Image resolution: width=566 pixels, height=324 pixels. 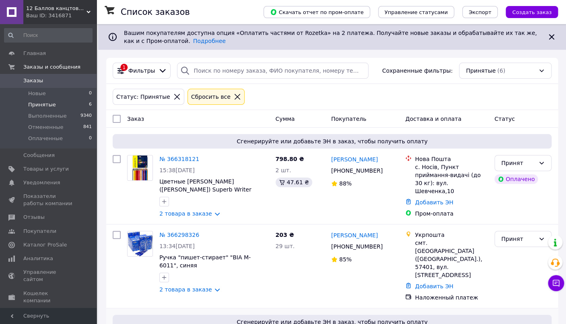 What do you see at coordinates (179, 235) in the screenshot?
I see `a: № 366298326` at bounding box center [179, 235].